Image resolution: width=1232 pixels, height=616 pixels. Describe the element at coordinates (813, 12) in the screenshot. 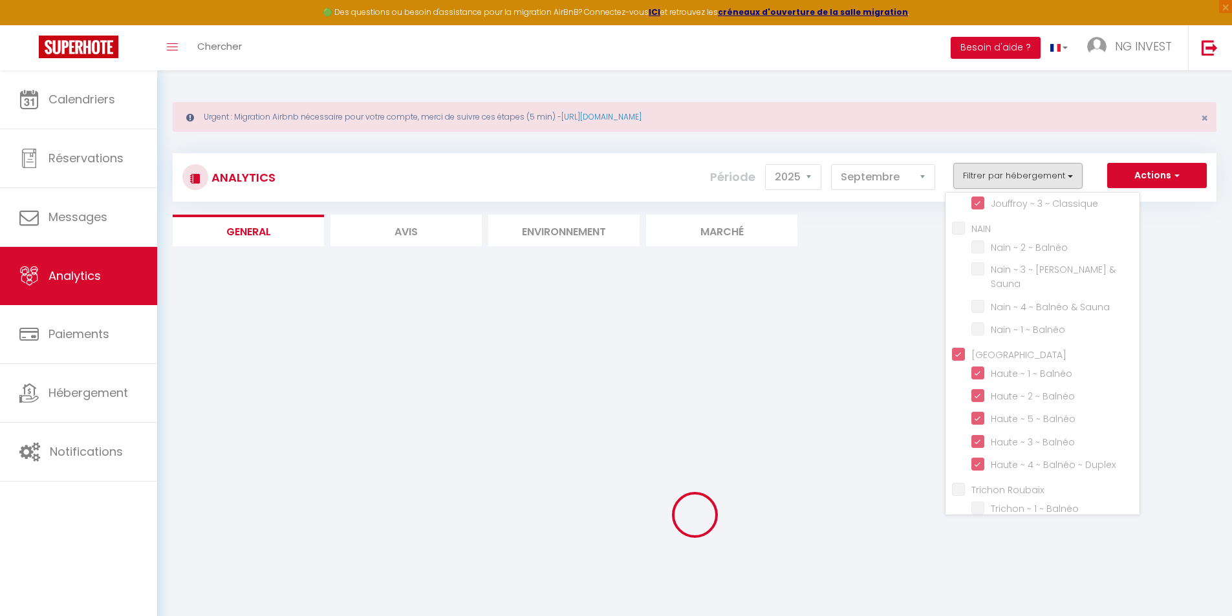

I see `strong: créneaux d'ouverture de la salle migration` at that location.